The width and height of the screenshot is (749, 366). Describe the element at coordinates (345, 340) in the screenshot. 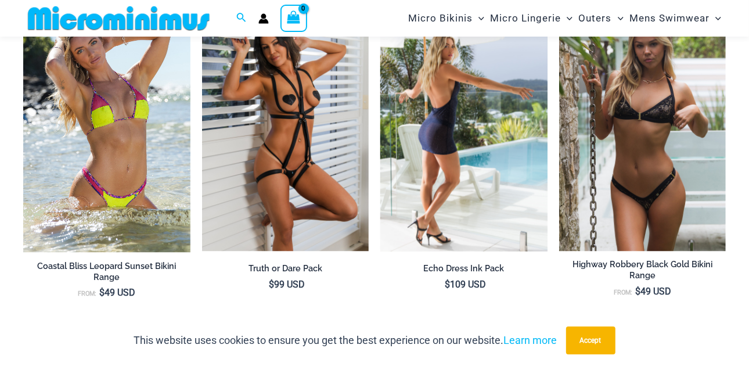

I see `p: This website uses cookies to ensure you get the best experience on our website.` at that location.